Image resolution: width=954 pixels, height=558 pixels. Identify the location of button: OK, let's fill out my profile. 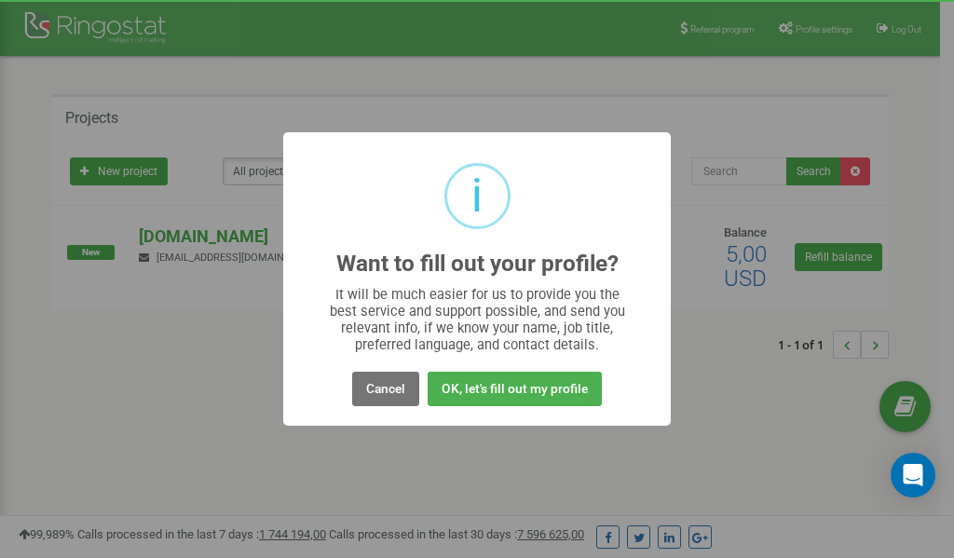
(515, 389).